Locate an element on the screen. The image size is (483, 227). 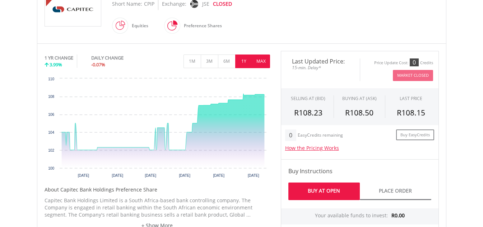
div: Your available funds to invest: is located at coordinates (360, 217).